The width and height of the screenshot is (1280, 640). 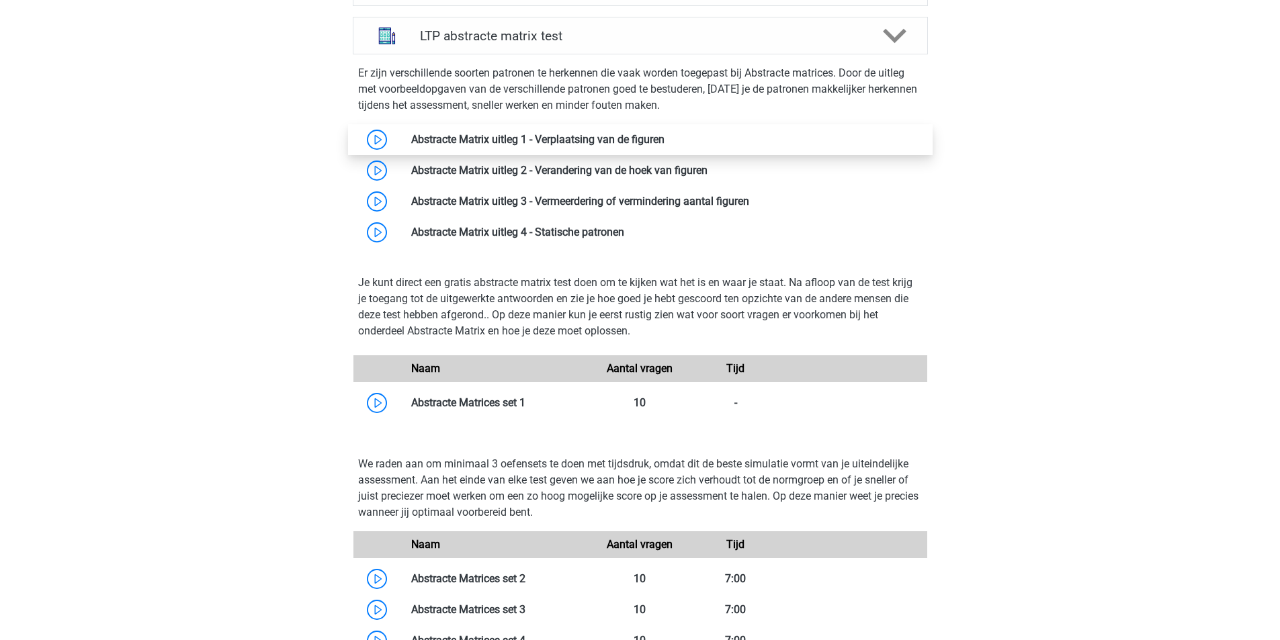 I want to click on div: Abstracte Matrix uitleg 2 - Verandering van de hoek van figuren, so click(x=664, y=171).